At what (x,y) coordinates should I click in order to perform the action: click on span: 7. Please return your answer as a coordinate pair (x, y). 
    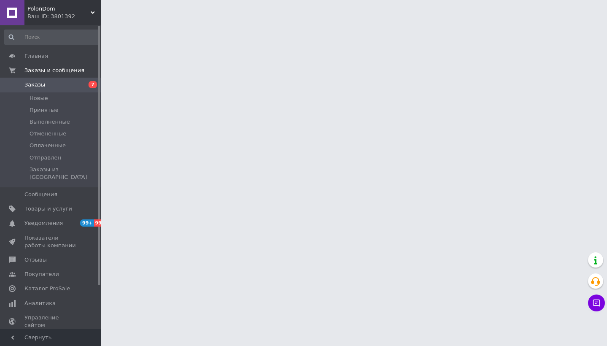
    Looking at the image, I should click on (93, 84).